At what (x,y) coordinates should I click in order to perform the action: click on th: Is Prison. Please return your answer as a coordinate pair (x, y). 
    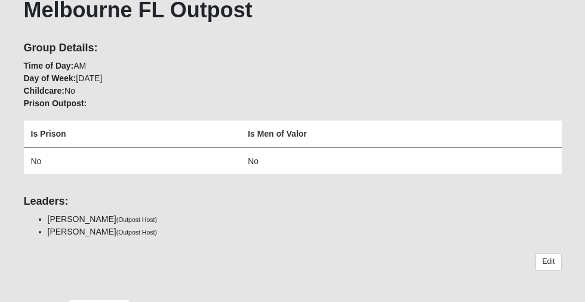
    Looking at the image, I should click on (133, 134).